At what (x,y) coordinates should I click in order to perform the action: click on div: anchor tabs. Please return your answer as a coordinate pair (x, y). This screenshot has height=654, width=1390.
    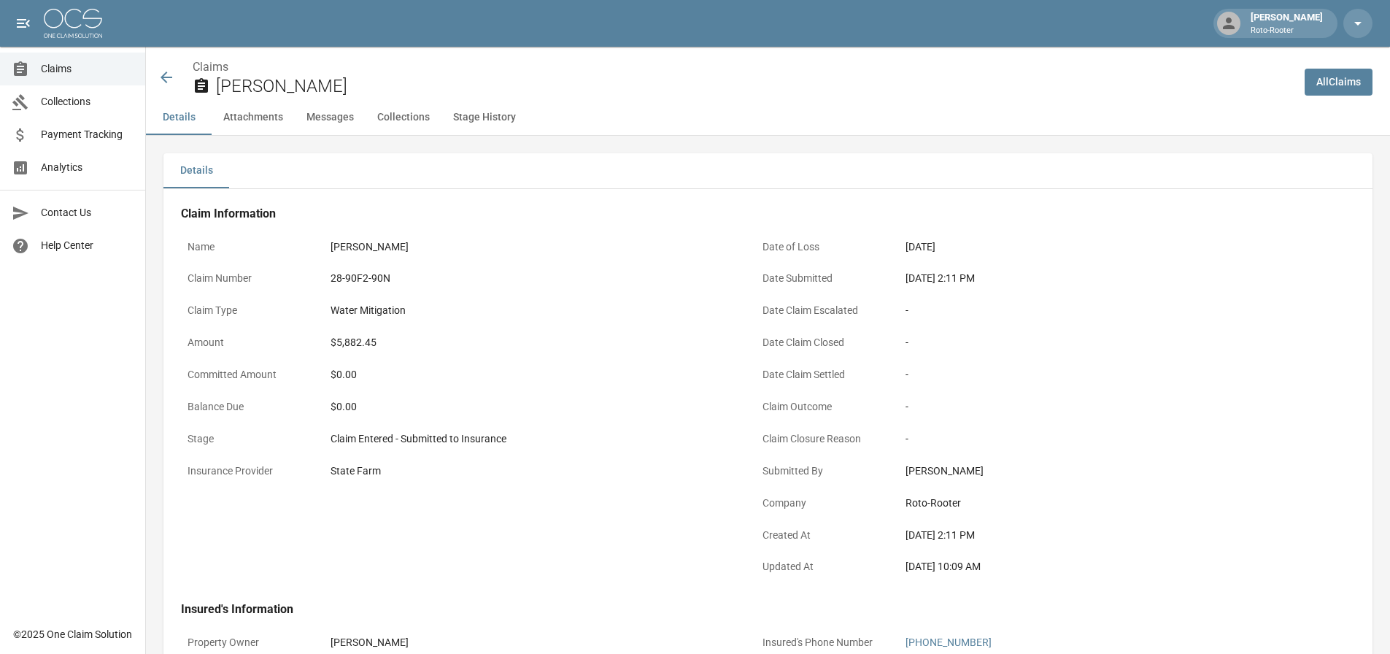
    Looking at the image, I should click on (767, 117).